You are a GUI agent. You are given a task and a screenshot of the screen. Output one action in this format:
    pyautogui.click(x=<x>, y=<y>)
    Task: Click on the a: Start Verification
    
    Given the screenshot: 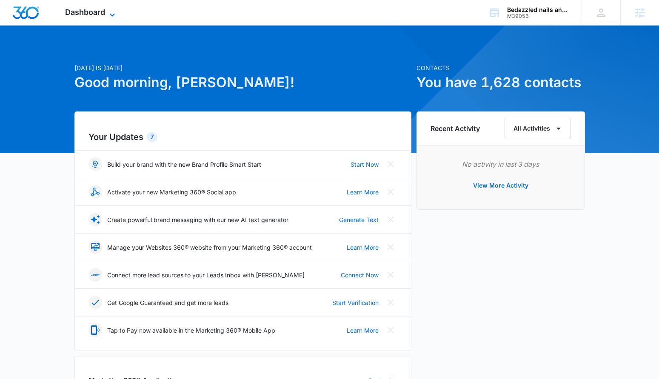 What is the action you would take?
    pyautogui.click(x=355, y=303)
    